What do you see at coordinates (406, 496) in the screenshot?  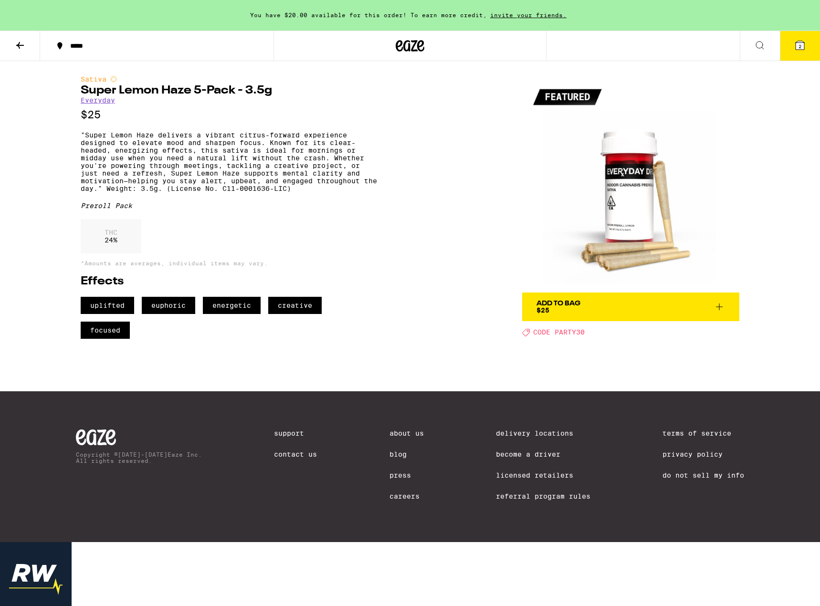 I see `a: Careers` at bounding box center [406, 496].